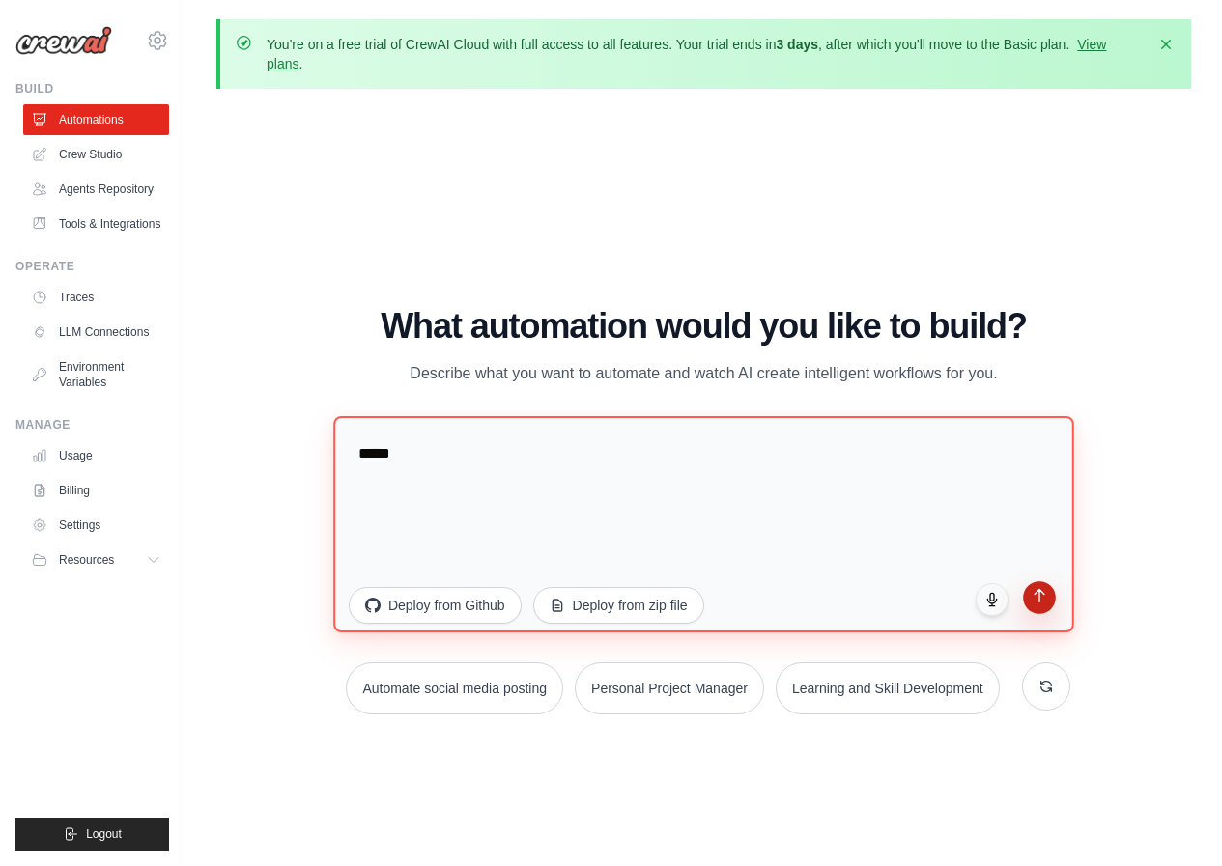 Image resolution: width=1222 pixels, height=866 pixels. Describe the element at coordinates (618, 605) in the screenshot. I see `button: Deploy from zip file` at that location.